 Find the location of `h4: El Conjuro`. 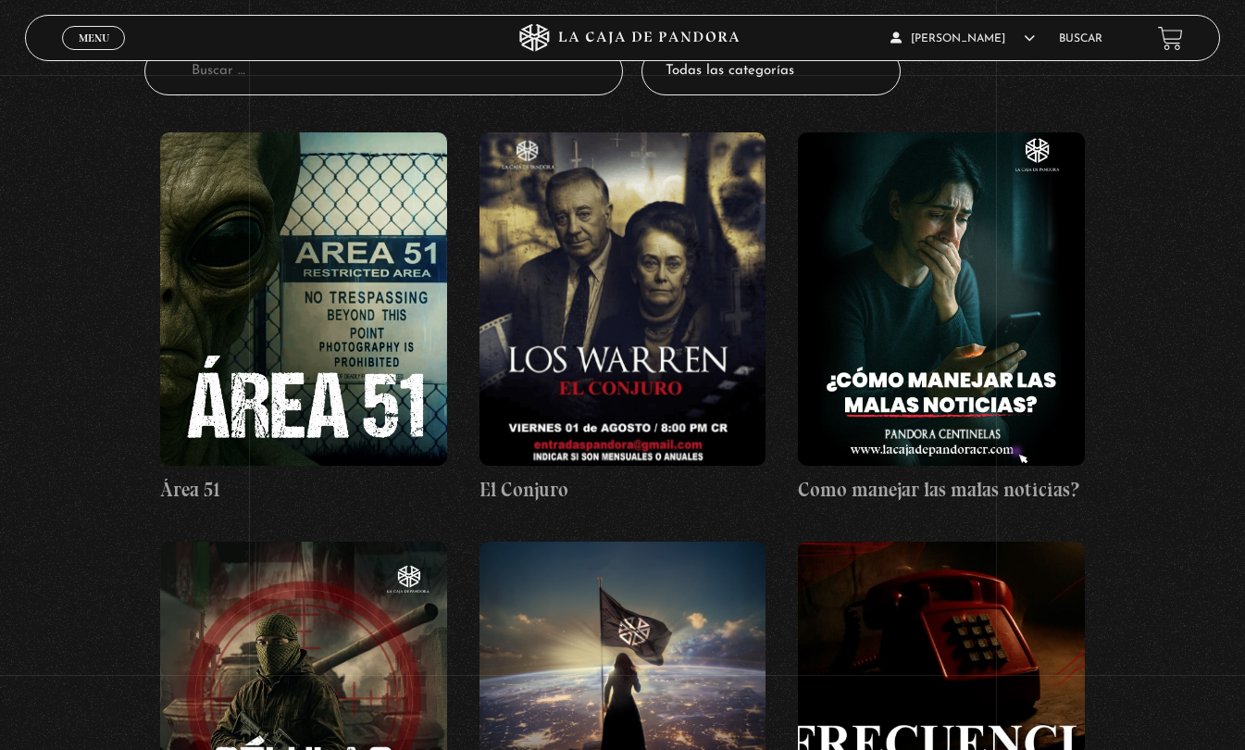

h4: El Conjuro is located at coordinates (623, 490).